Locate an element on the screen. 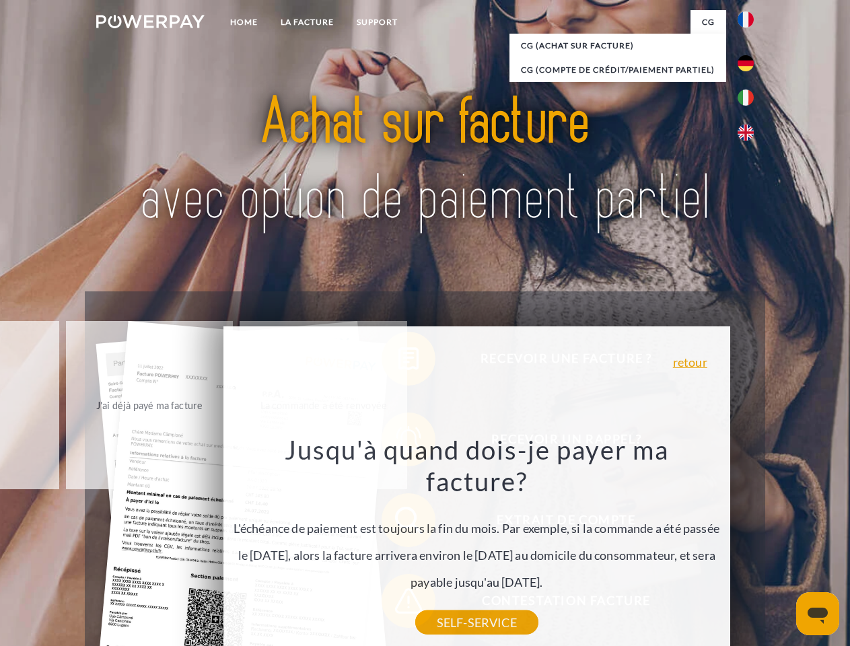 The image size is (850, 646). img: title-powerpay_fr.svg is located at coordinates (425, 161).